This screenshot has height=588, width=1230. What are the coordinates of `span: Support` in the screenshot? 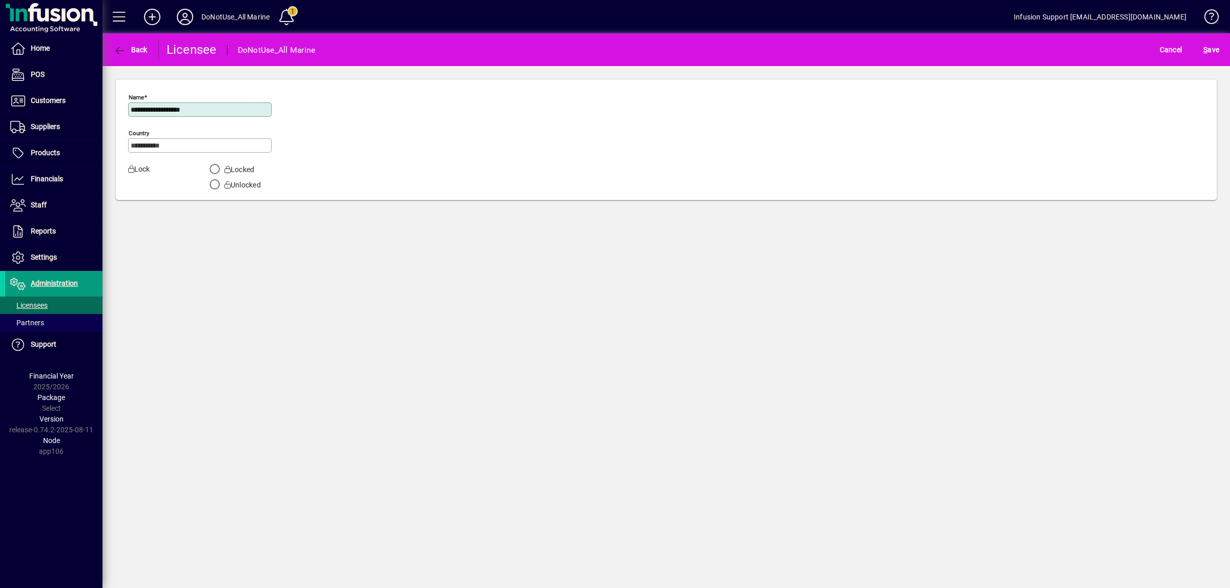 It's located at (44, 344).